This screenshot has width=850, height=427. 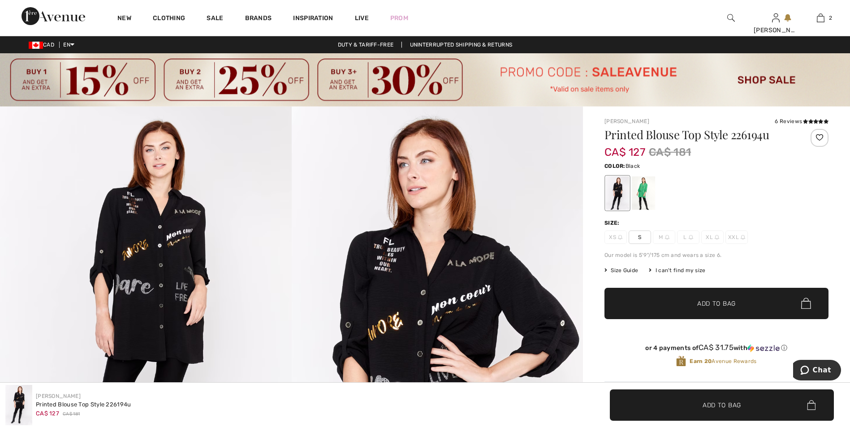 I want to click on span: Black, so click(x=633, y=166).